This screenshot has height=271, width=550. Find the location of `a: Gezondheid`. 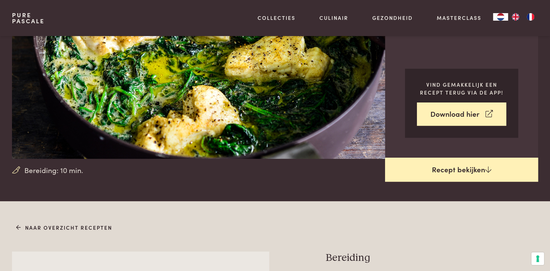

a: Gezondheid is located at coordinates (393, 18).